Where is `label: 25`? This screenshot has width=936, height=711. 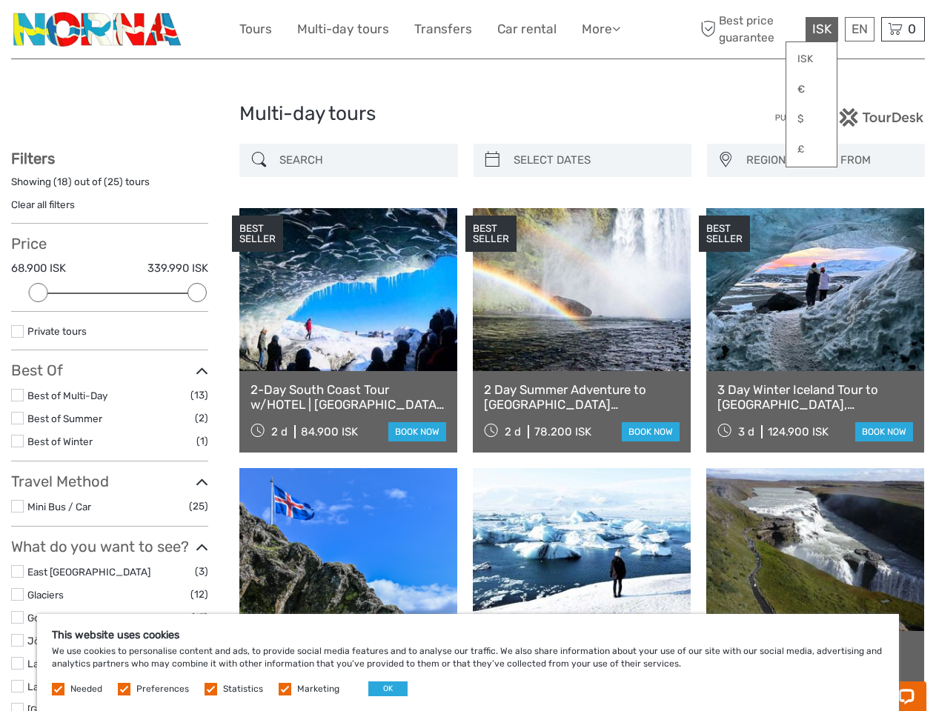
label: 25 is located at coordinates (113, 182).